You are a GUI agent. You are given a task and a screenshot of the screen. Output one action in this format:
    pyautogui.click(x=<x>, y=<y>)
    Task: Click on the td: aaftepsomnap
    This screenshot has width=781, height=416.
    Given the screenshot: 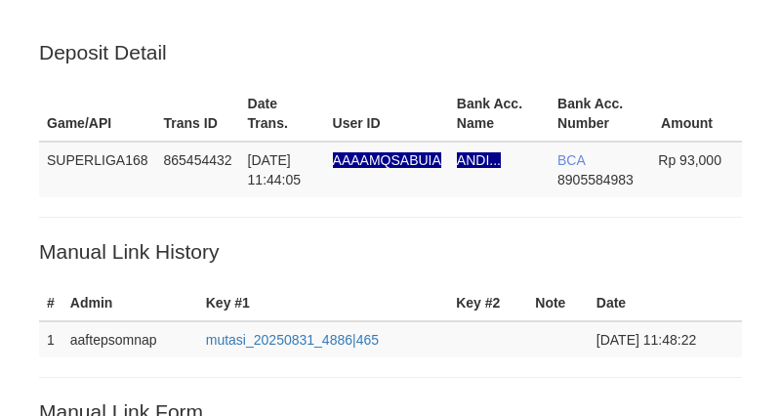 What is the action you would take?
    pyautogui.click(x=130, y=339)
    